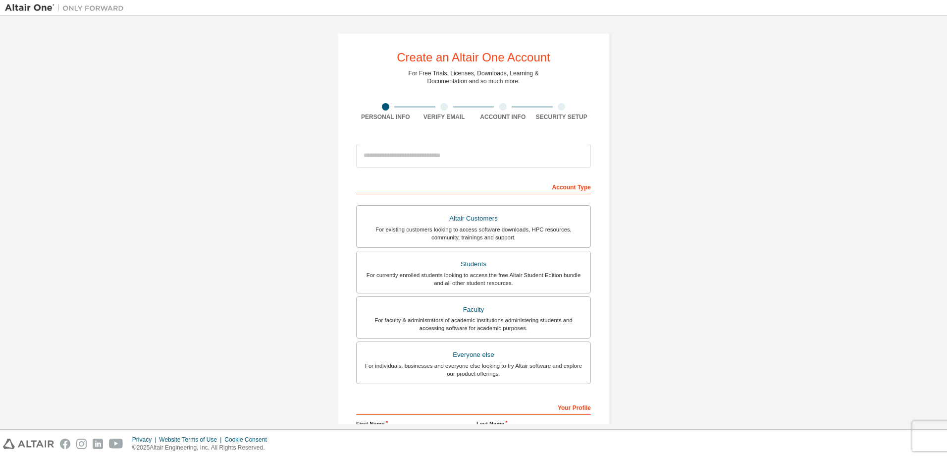  I want to click on div: Verify Email, so click(444, 117).